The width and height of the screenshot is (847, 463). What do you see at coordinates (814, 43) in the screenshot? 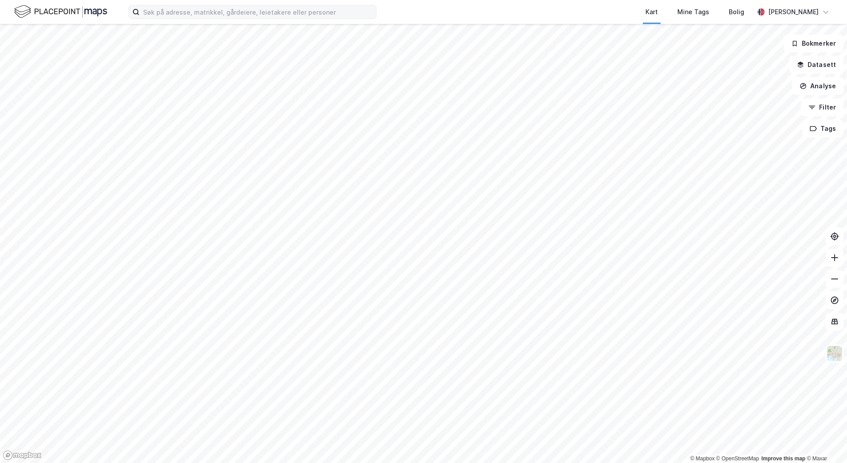
I see `button: Bokmerker` at bounding box center [814, 43].